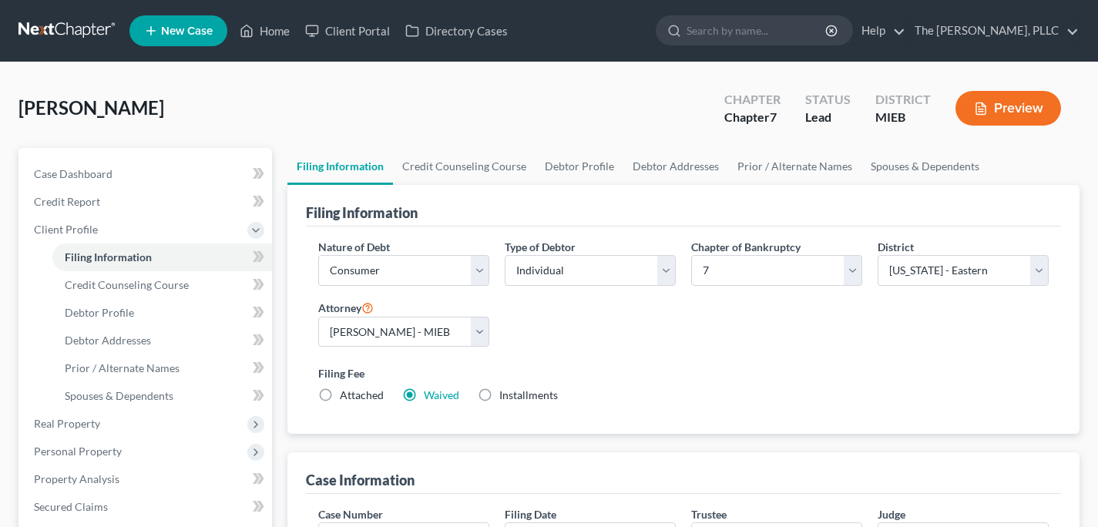  I want to click on a: Waived, so click(442, 395).